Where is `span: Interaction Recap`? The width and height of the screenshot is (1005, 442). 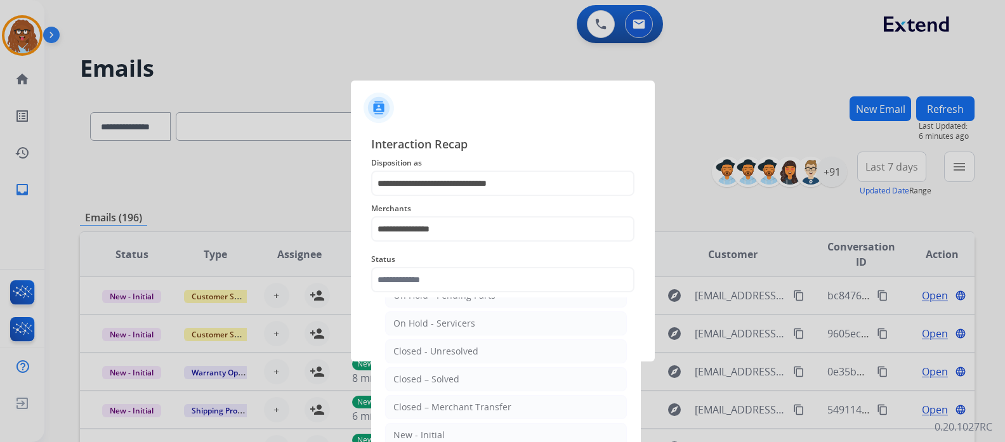
span: Interaction Recap is located at coordinates (502, 145).